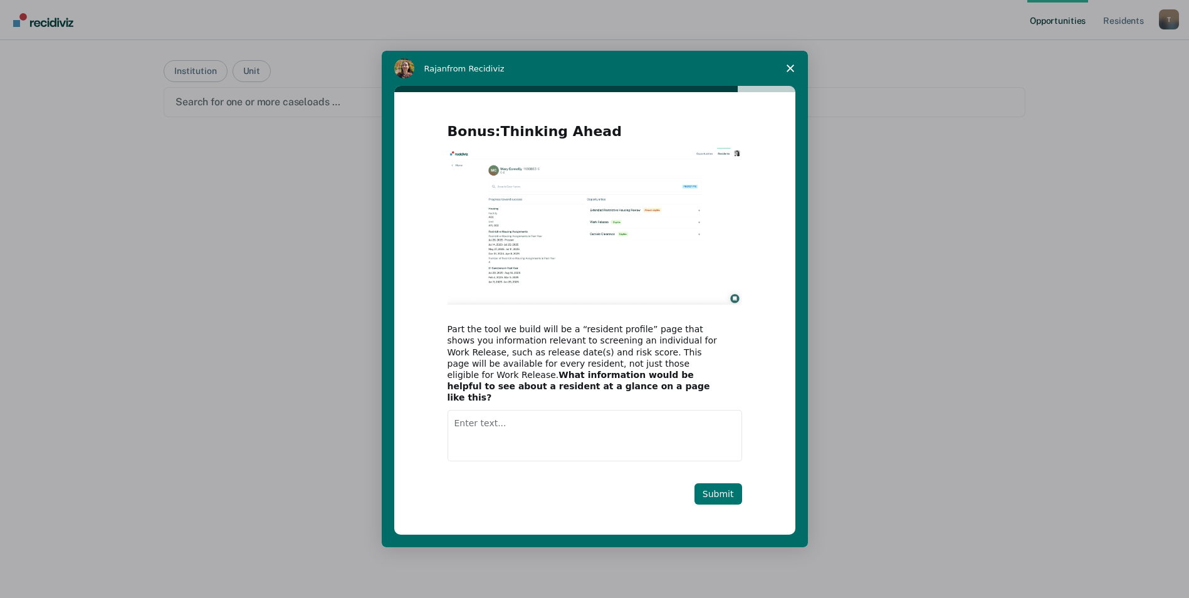 Image resolution: width=1189 pixels, height=598 pixels. What do you see at coordinates (790, 68) in the screenshot?
I see `span: Close survey` at bounding box center [790, 68].